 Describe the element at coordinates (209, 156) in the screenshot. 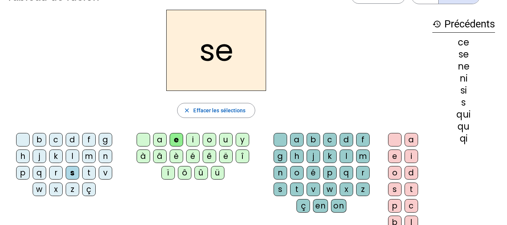

I see `div: ê` at that location.